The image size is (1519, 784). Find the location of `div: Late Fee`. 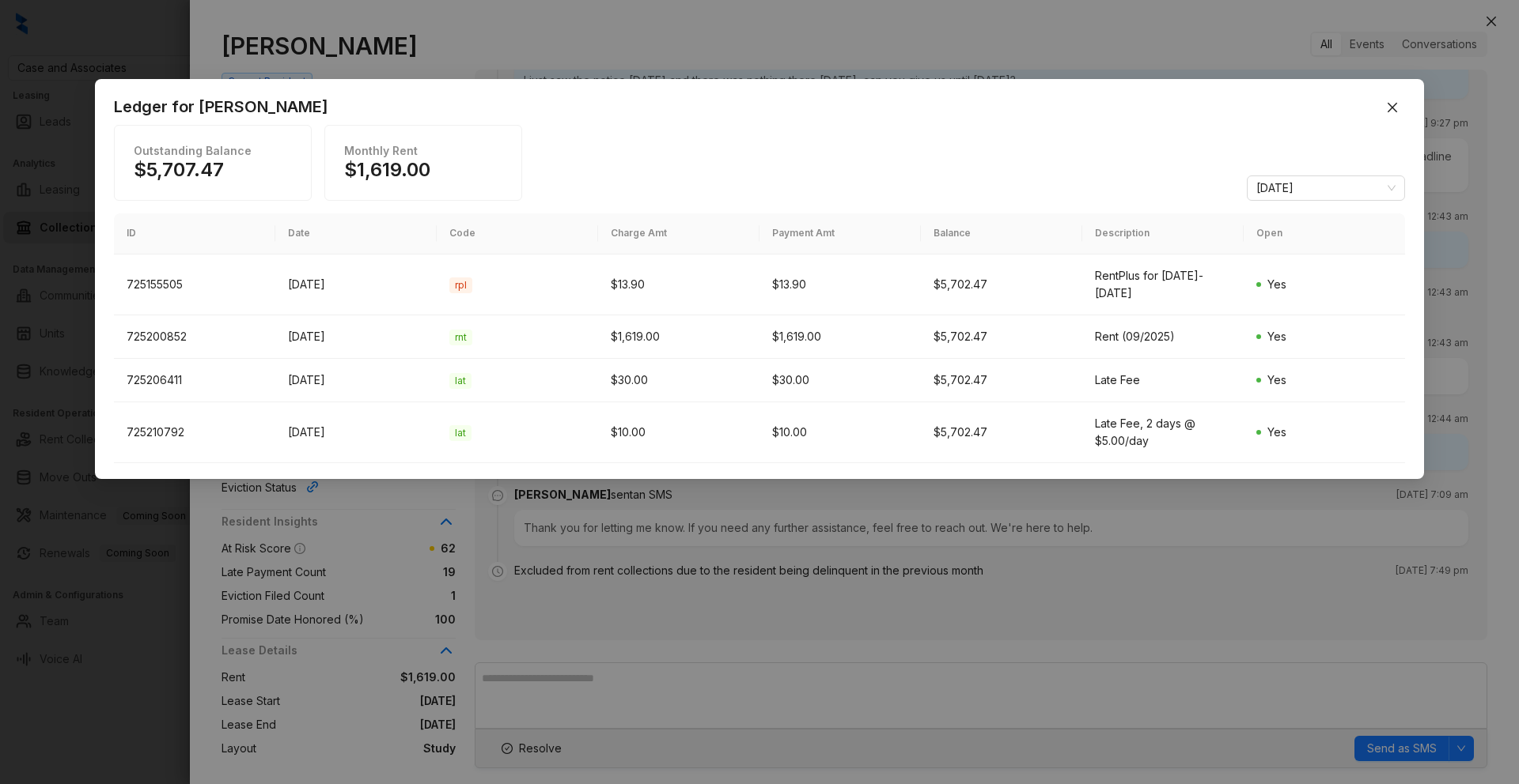

div: Late Fee is located at coordinates (1163, 381).